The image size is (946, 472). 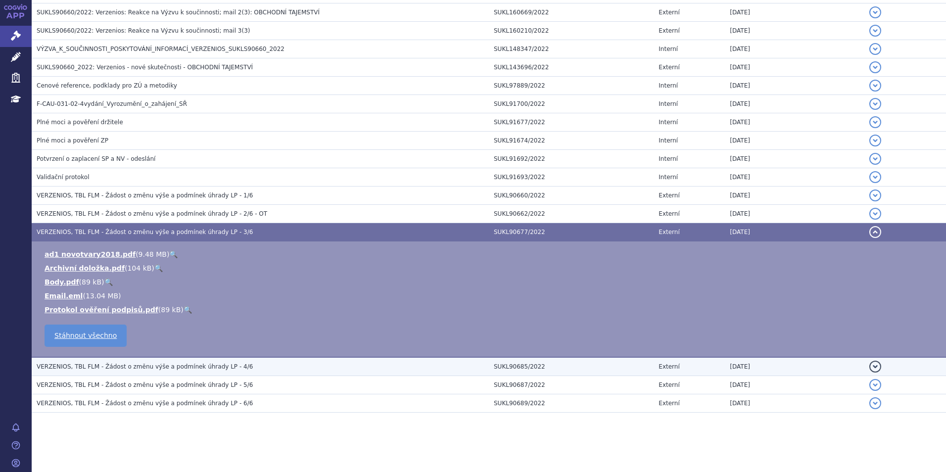 What do you see at coordinates (107, 86) in the screenshot?
I see `span: Cenové reference, podklady pro ZÚ a metodiky` at bounding box center [107, 86].